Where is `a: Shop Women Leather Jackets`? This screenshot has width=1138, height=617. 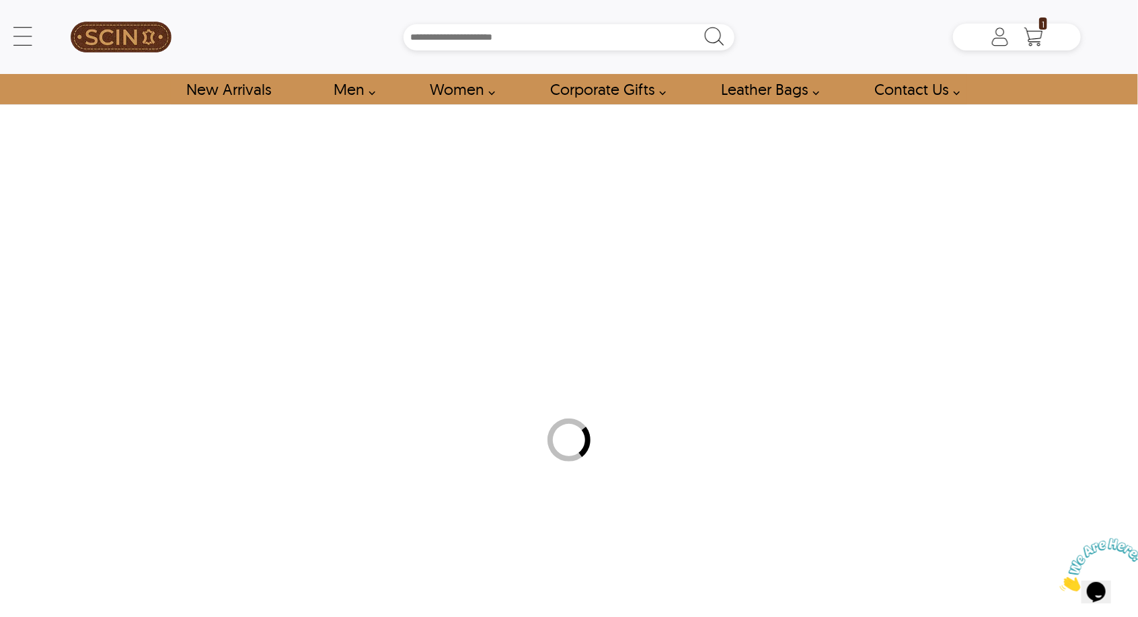
a: Shop Women Leather Jackets is located at coordinates (459, 89).